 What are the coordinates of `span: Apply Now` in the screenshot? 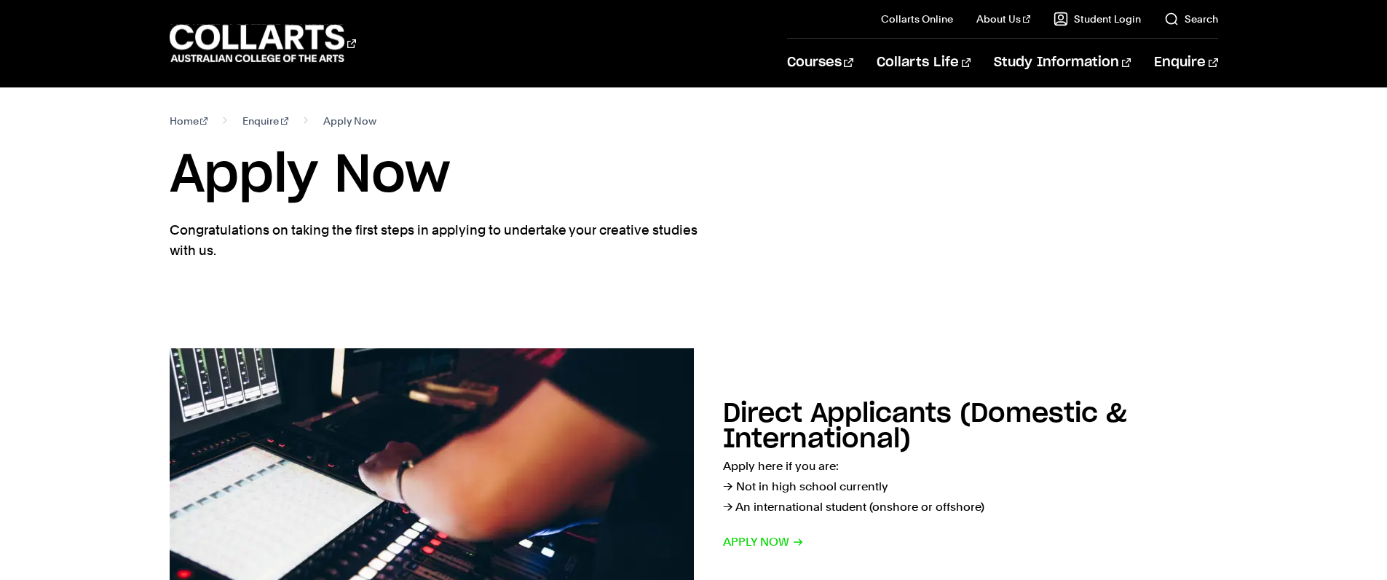 It's located at (350, 121).